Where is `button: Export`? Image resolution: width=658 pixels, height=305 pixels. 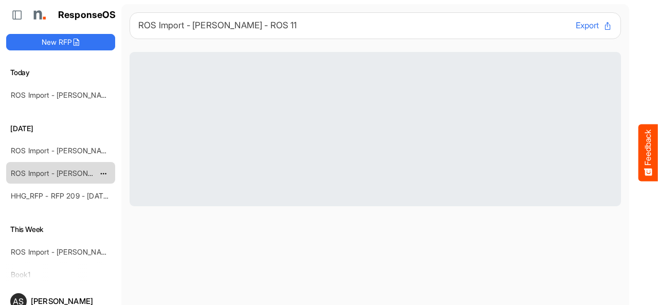
button: Export is located at coordinates (594, 26).